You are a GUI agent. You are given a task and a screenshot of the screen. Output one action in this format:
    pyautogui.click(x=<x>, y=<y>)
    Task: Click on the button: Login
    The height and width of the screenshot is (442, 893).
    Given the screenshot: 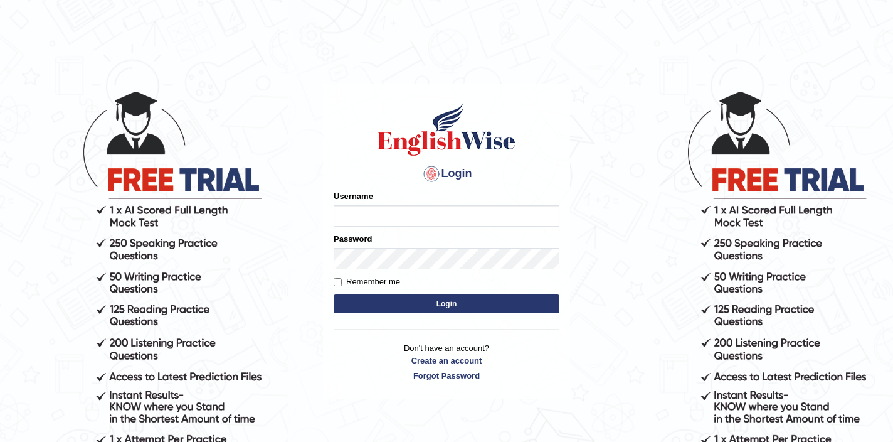 What is the action you would take?
    pyautogui.click(x=447, y=304)
    